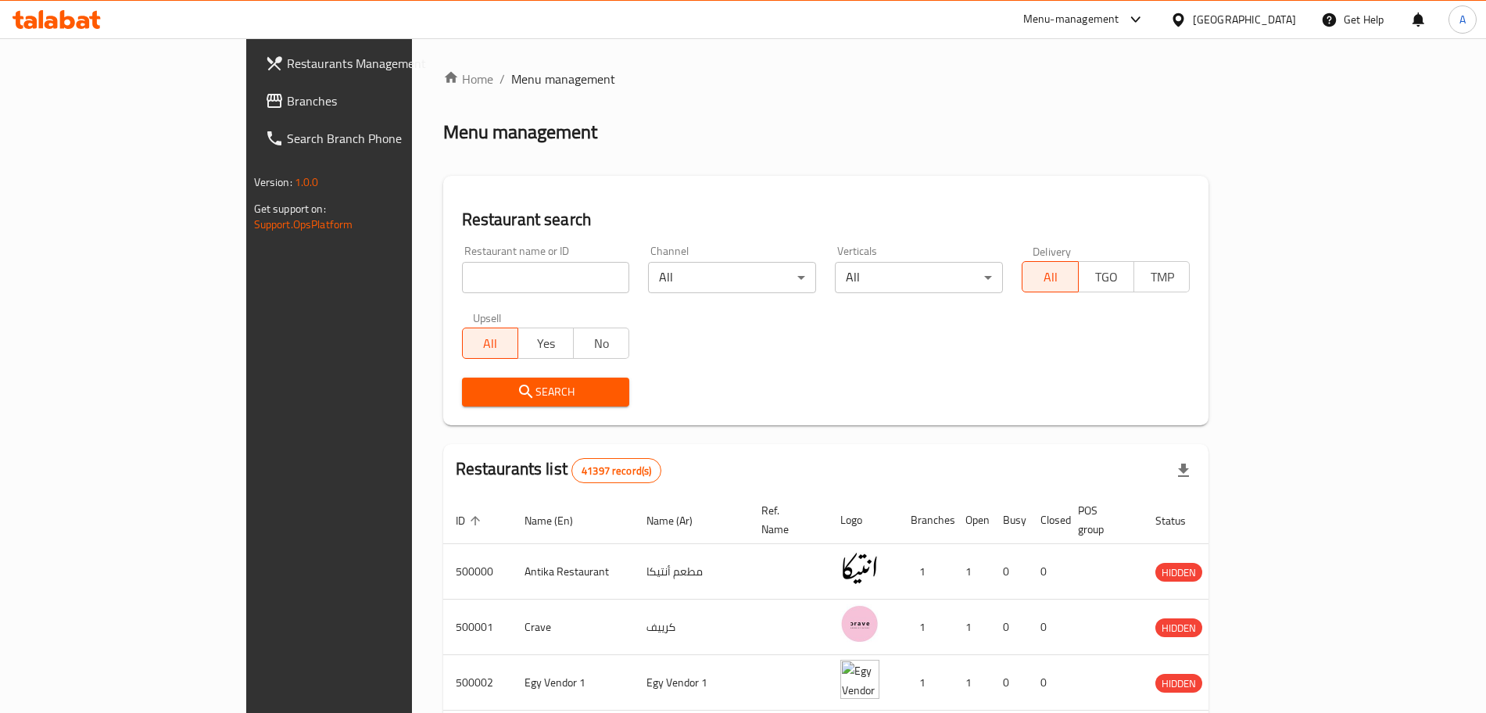 This screenshot has height=713, width=1486. I want to click on span: TMP, so click(1161, 277).